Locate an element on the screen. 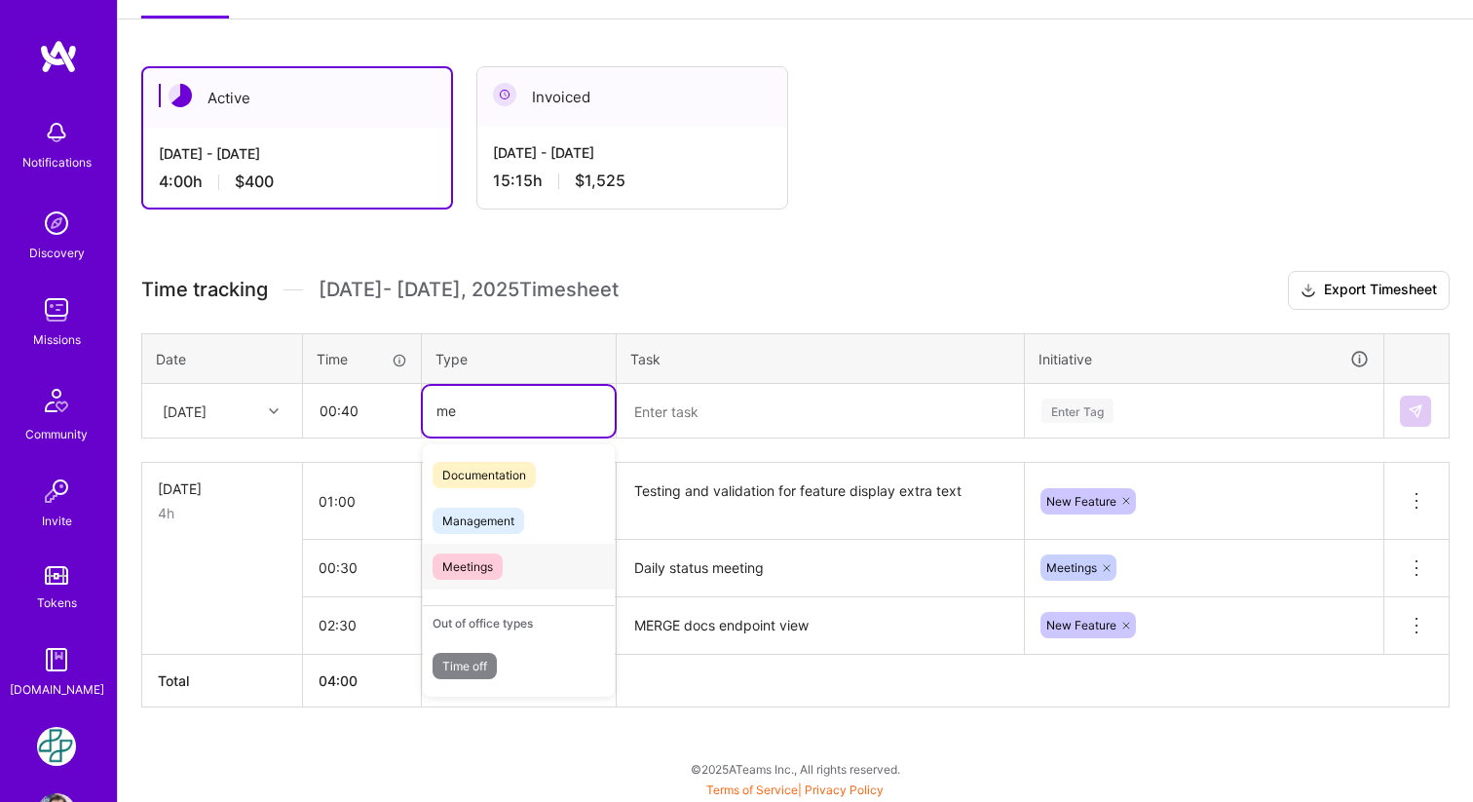 The image size is (1473, 802). span: $1,525 is located at coordinates (600, 180).